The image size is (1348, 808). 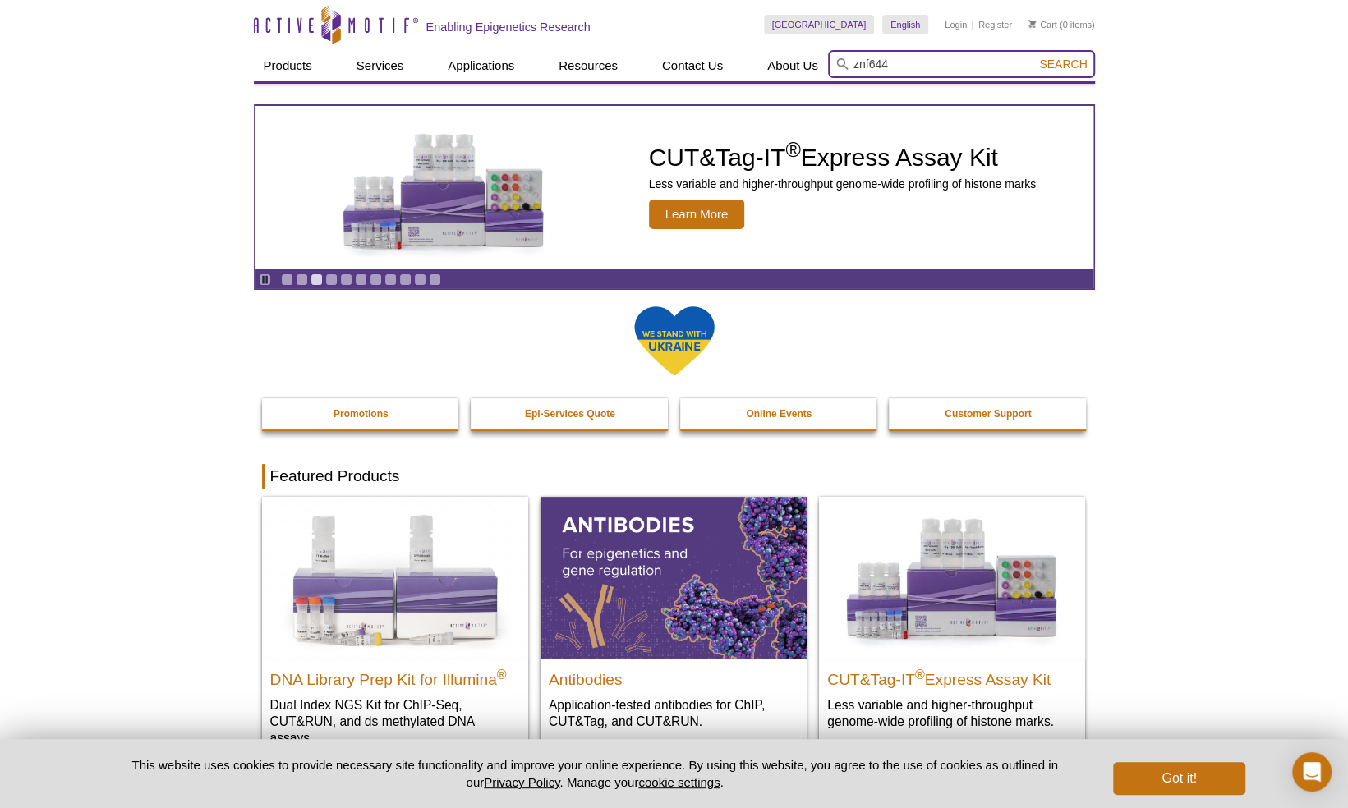 What do you see at coordinates (395, 578) in the screenshot?
I see `img: DNA Library Prep Kit for Illumina` at bounding box center [395, 578].